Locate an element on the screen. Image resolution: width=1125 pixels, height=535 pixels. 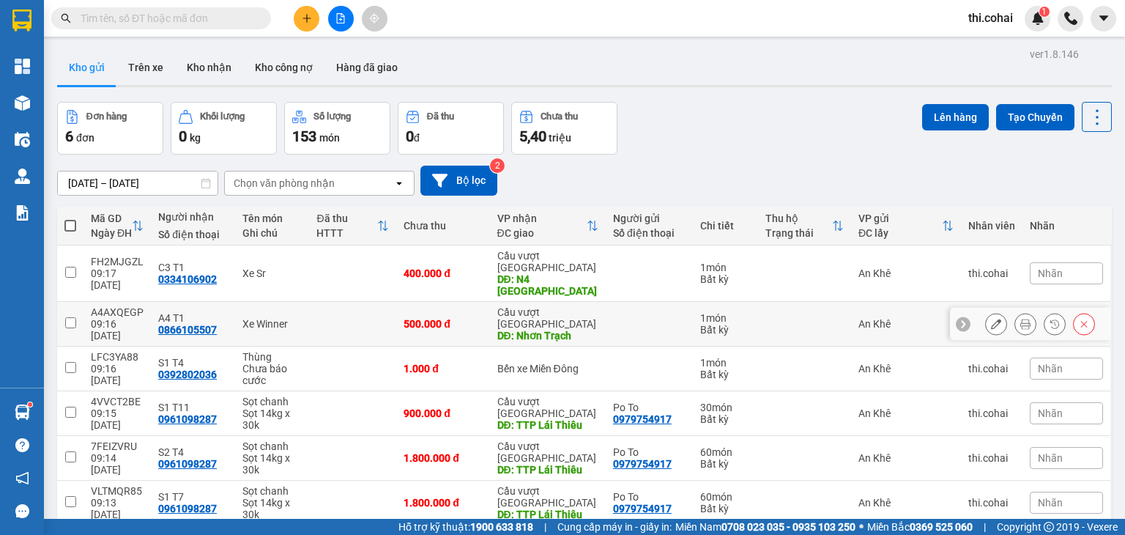
div: Ghi chú is located at coordinates (272, 233).